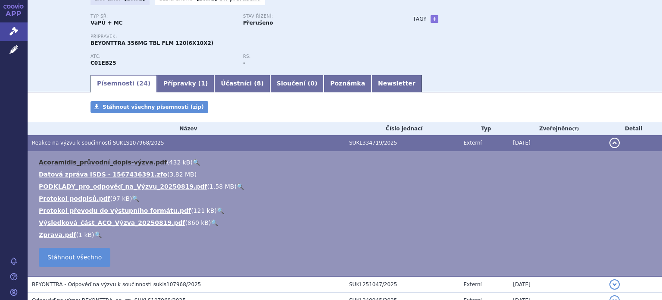 The height and width of the screenshot is (300, 662). Describe the element at coordinates (484, 128) in the screenshot. I see `th: Typ` at that location.